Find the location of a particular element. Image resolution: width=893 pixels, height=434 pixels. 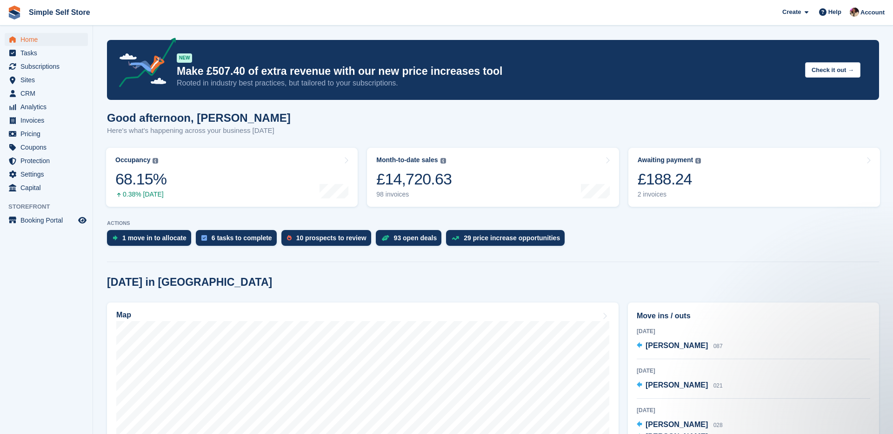

span: Sites is located at coordinates (48, 80).